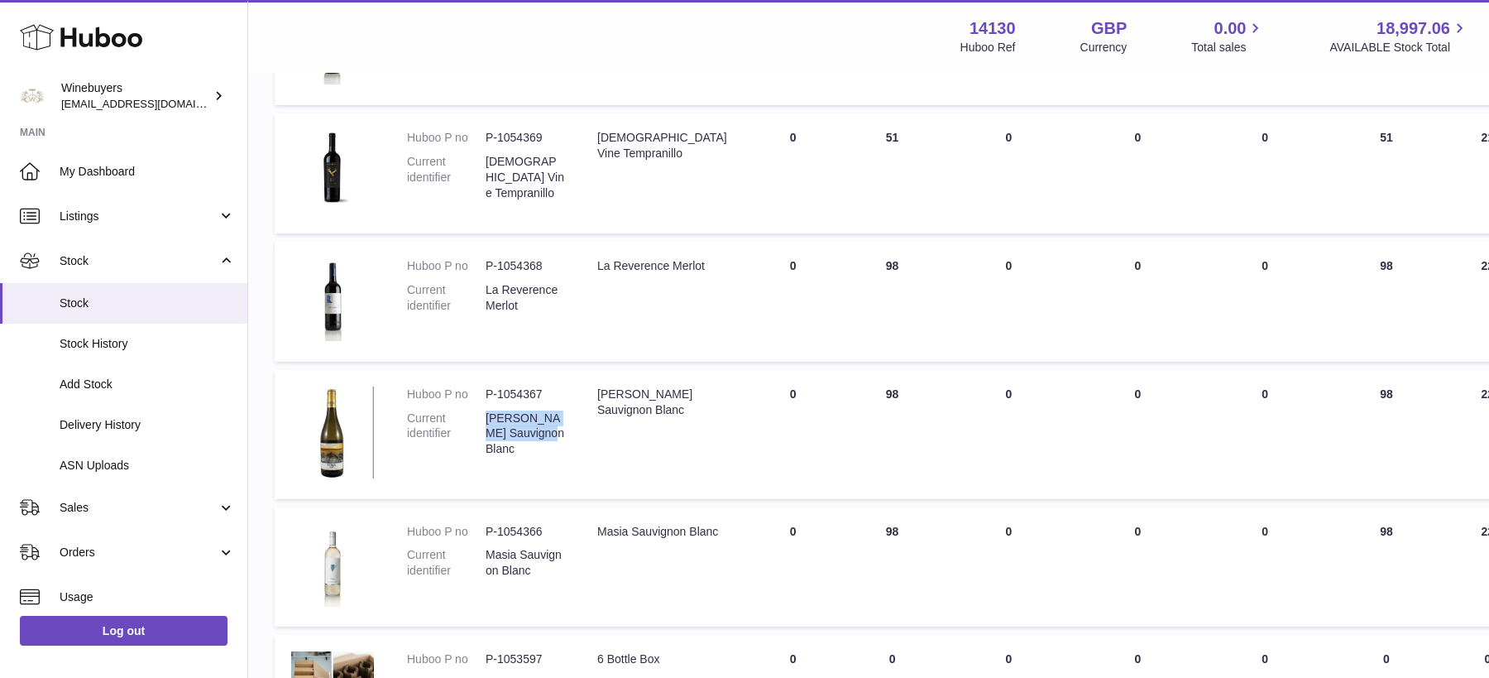 The image size is (1489, 678). Describe the element at coordinates (147, 171) in the screenshot. I see `span: My Dashboard` at that location.